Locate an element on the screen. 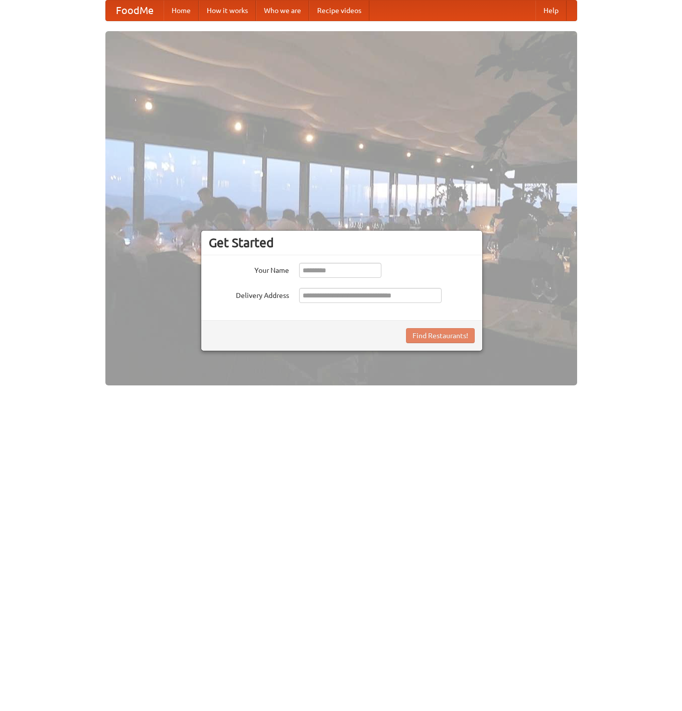 The width and height of the screenshot is (682, 711). label: Delivery Address is located at coordinates (249, 294).